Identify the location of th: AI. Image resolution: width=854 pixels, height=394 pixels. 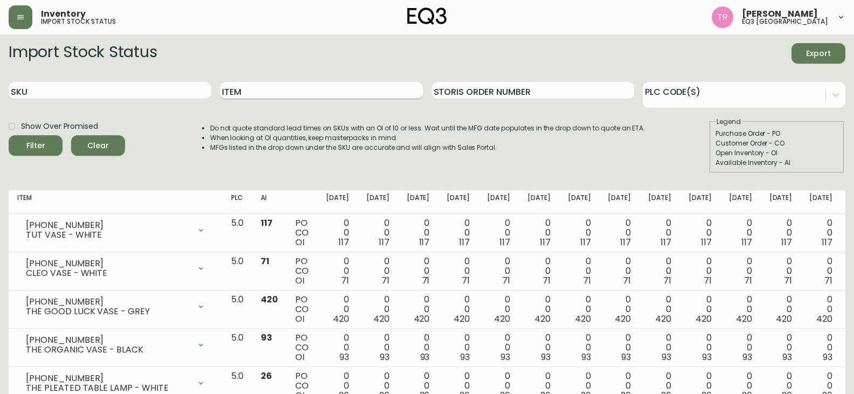
(269, 202).